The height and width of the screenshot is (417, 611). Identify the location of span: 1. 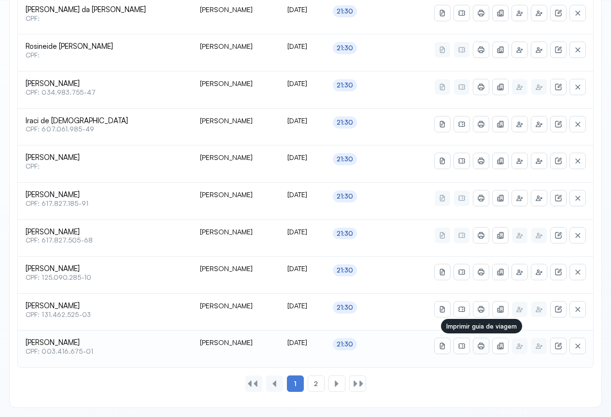
(295, 384).